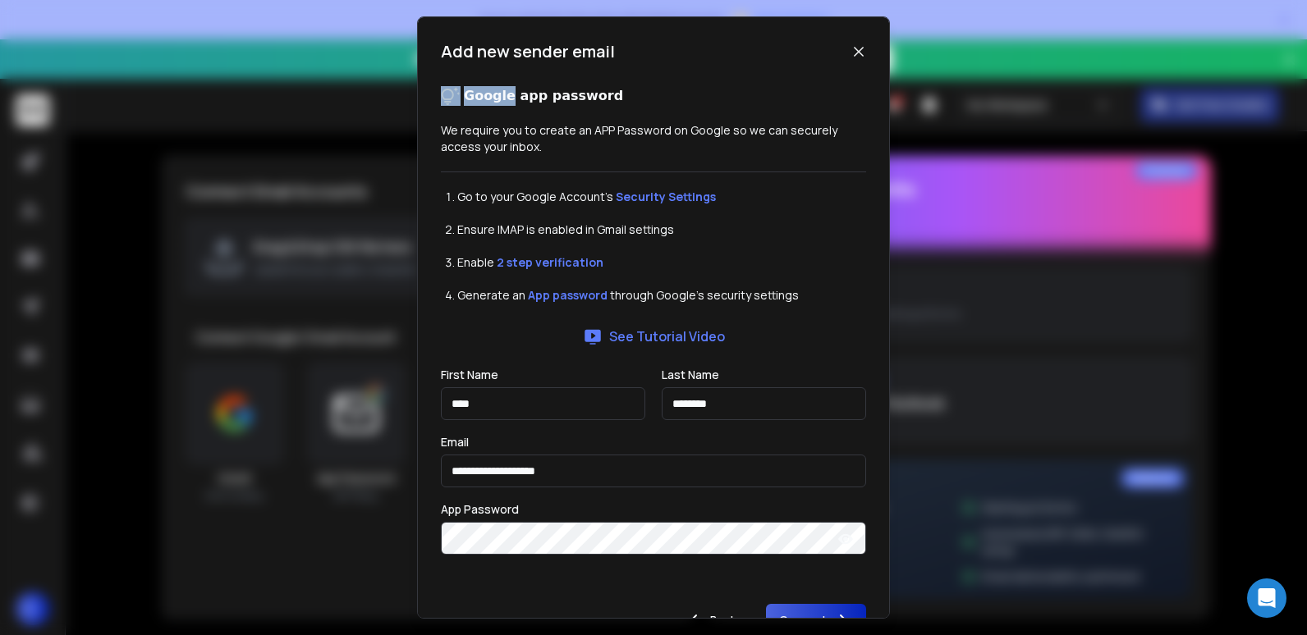 The height and width of the screenshot is (635, 1307). What do you see at coordinates (528, 52) in the screenshot?
I see `h1: Add new sender email` at bounding box center [528, 52].